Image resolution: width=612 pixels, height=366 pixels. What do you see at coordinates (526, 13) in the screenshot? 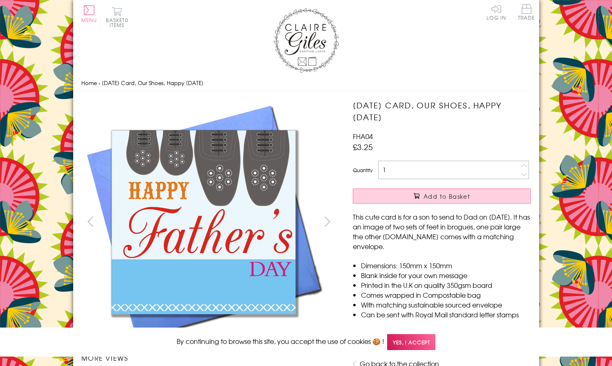
I see `a: Trade` at bounding box center [526, 13].